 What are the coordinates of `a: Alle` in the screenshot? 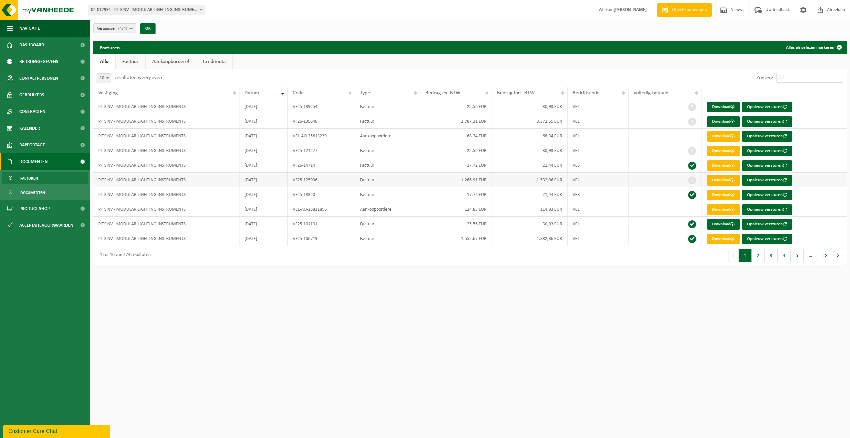 It's located at (104, 62).